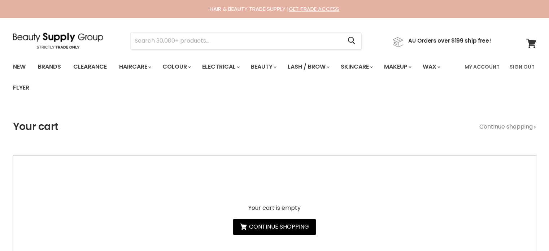  What do you see at coordinates (356, 67) in the screenshot?
I see `a: Skincare` at bounding box center [356, 67].